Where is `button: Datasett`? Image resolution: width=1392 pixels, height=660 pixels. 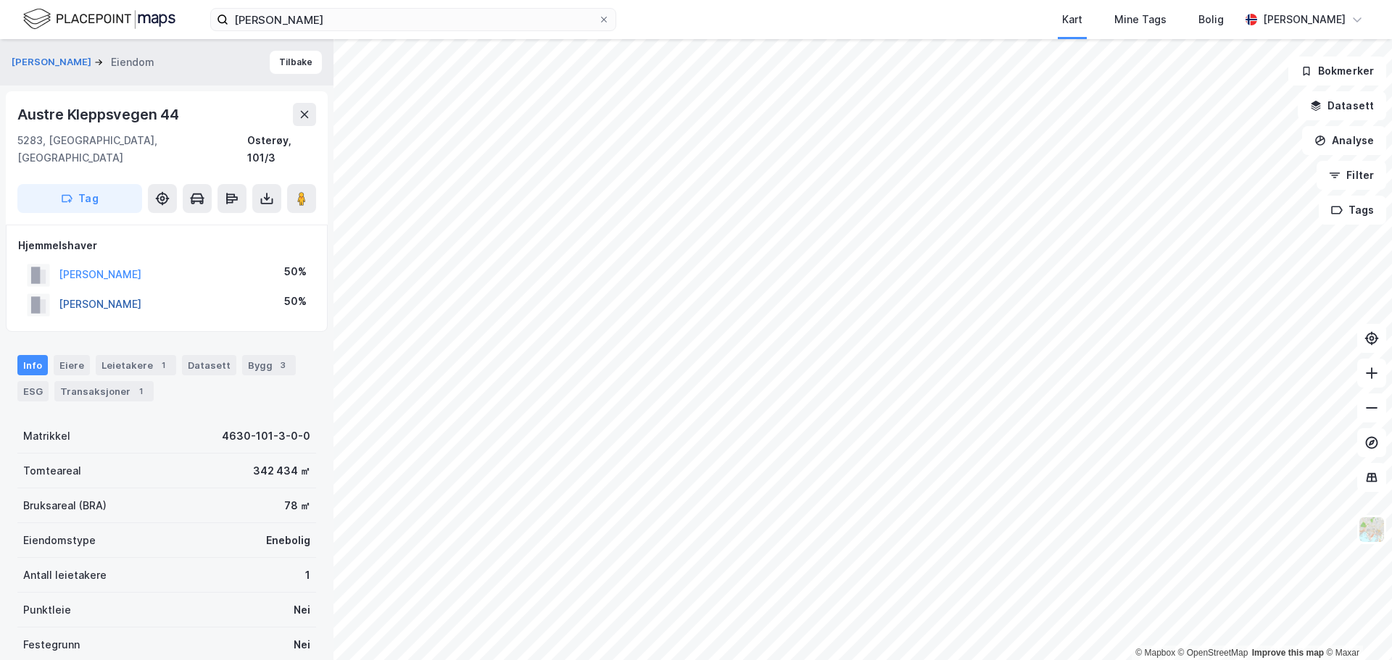
button: Datasett is located at coordinates (1342, 106).